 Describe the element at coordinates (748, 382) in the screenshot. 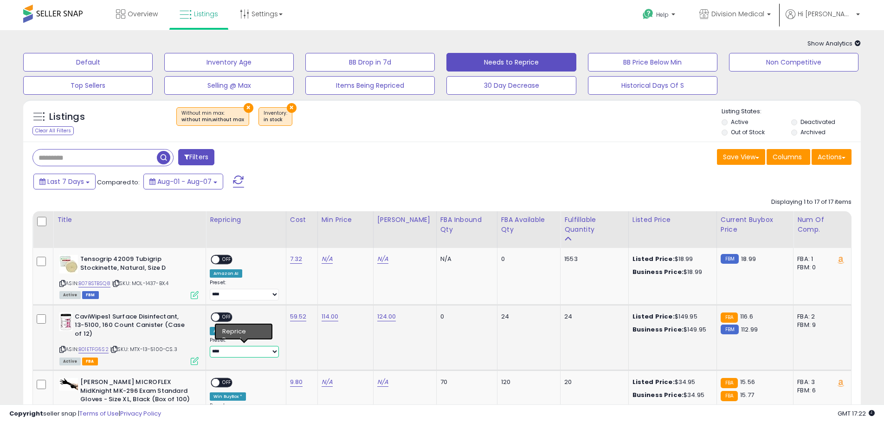

I see `span: 15.56` at that location.